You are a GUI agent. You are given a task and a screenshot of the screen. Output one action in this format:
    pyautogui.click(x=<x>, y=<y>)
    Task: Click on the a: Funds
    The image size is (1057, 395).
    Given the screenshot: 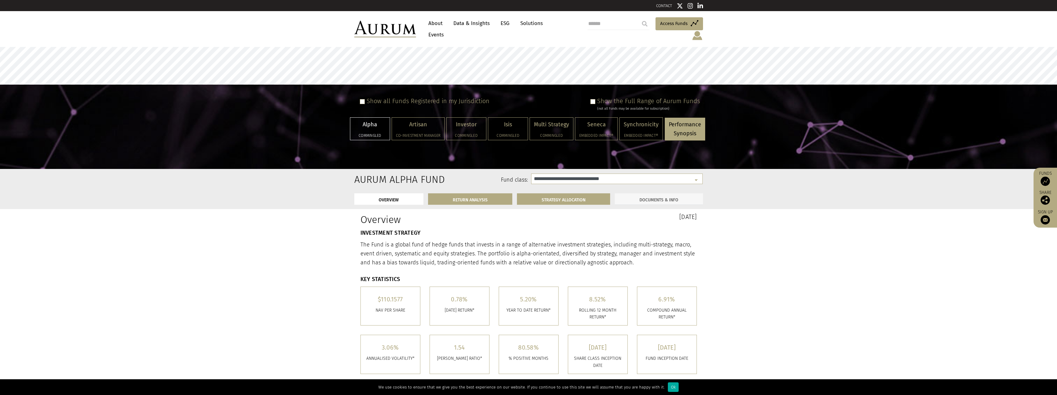 What is the action you would take?
    pyautogui.click(x=1045, y=178)
    